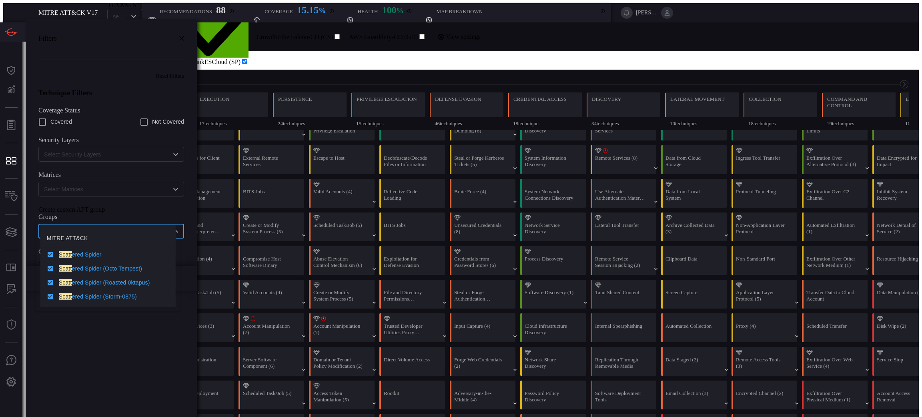 The width and height of the screenshot is (922, 417). I want to click on div: T1554: Compromise Host Software Binary, so click(271, 261).